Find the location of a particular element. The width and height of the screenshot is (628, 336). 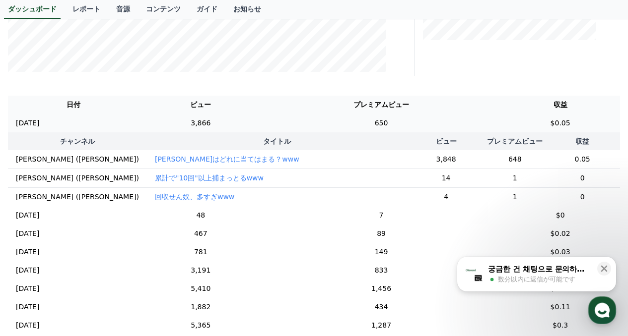

p: 累計で"10回"以上捕まっとるwww is located at coordinates (209, 178).